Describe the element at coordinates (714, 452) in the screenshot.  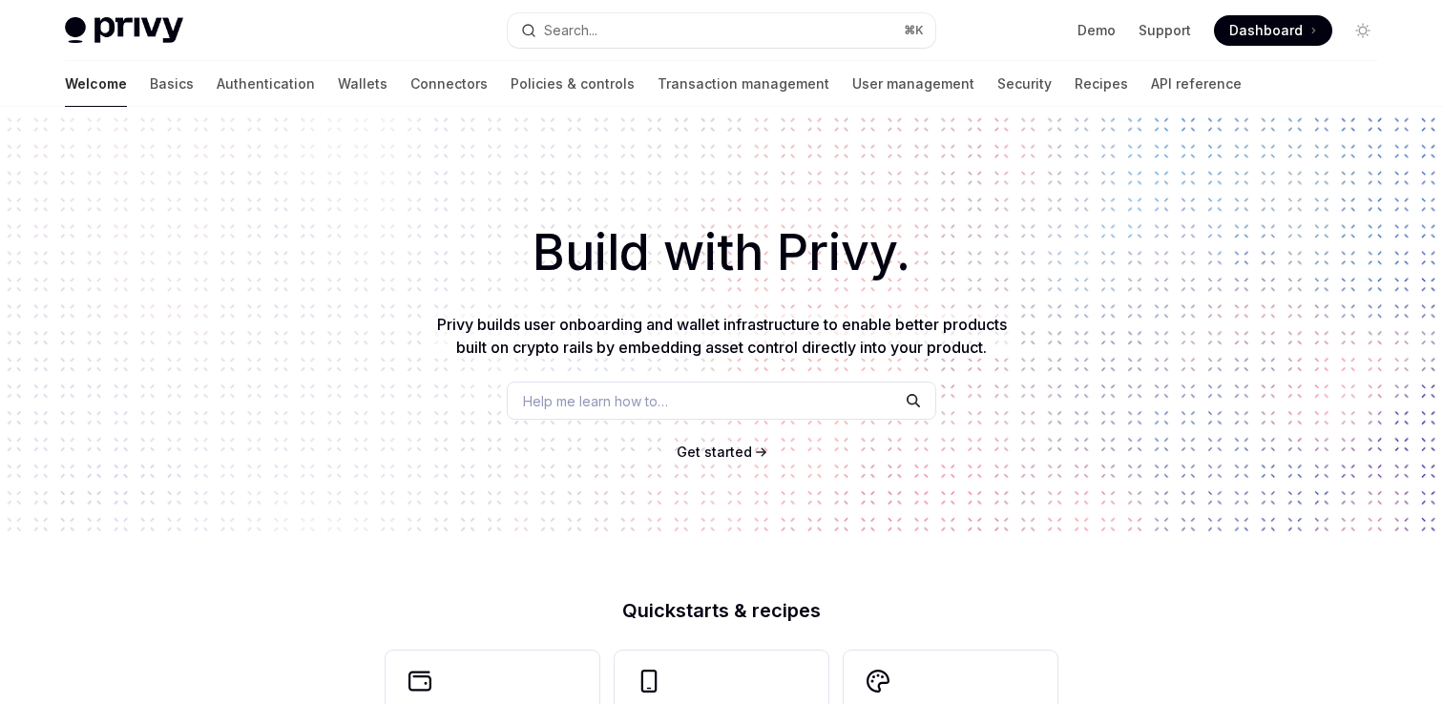
I see `a: Get started` at that location.